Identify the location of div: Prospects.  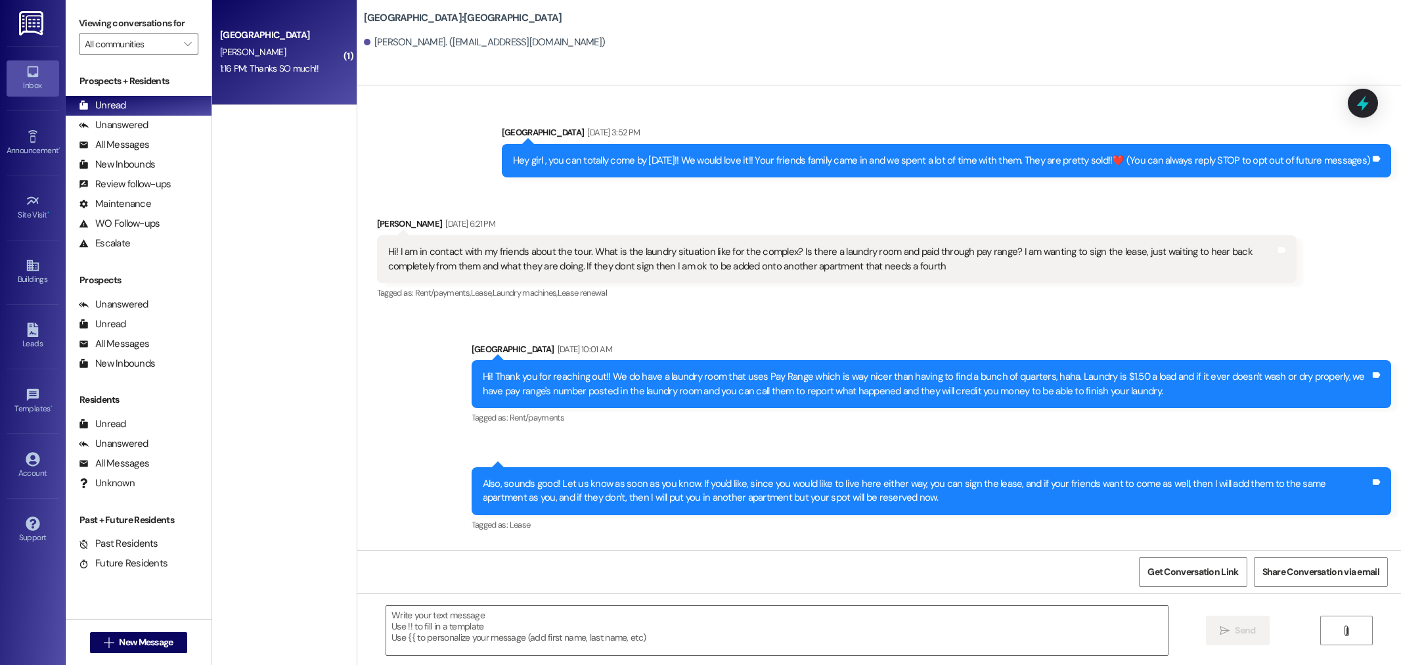
(139, 280).